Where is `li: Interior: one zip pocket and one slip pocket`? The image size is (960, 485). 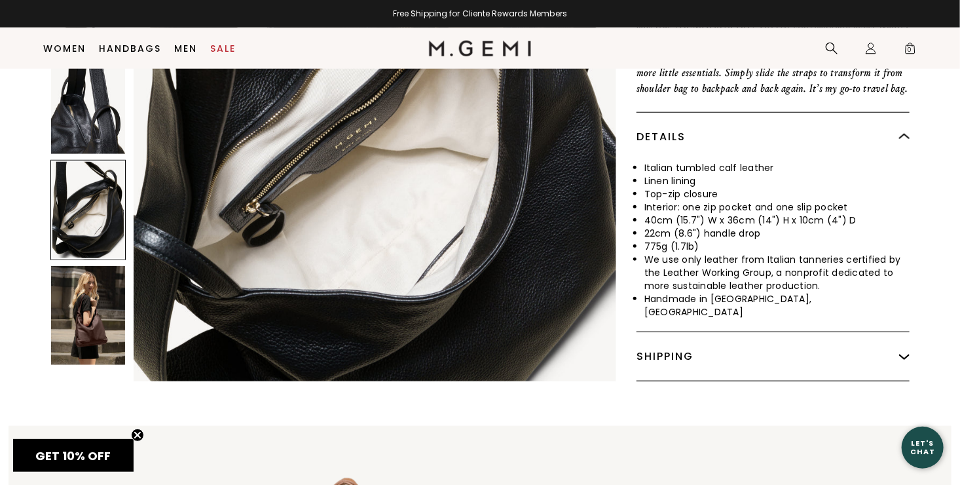
li: Interior: one zip pocket and one slip pocket is located at coordinates (777, 207).